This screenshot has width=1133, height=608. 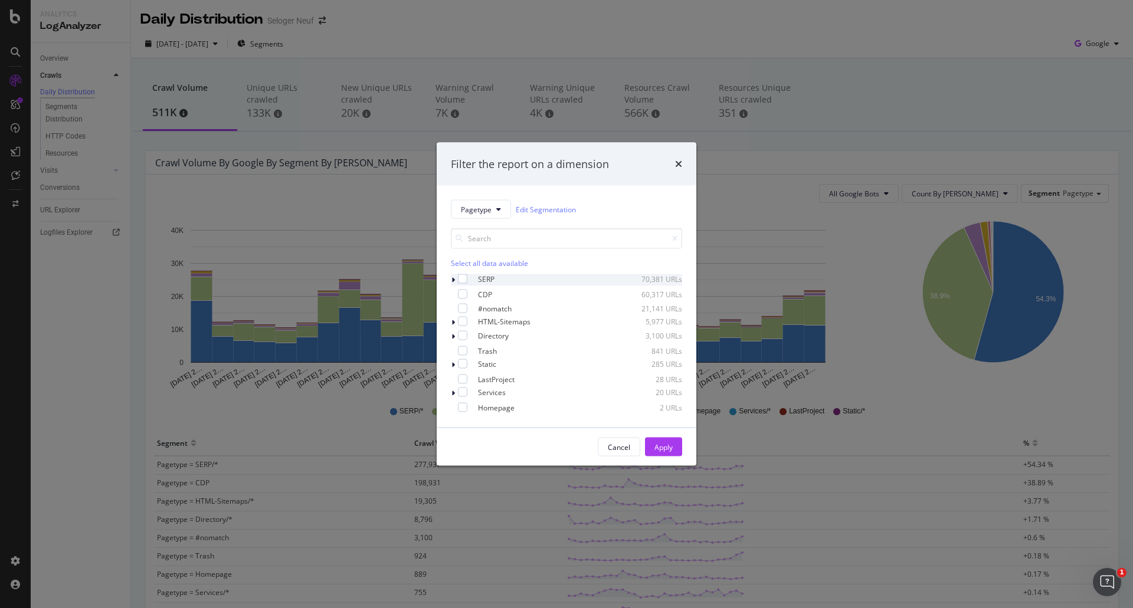 What do you see at coordinates (663, 447) in the screenshot?
I see `div: Apply` at bounding box center [663, 447].